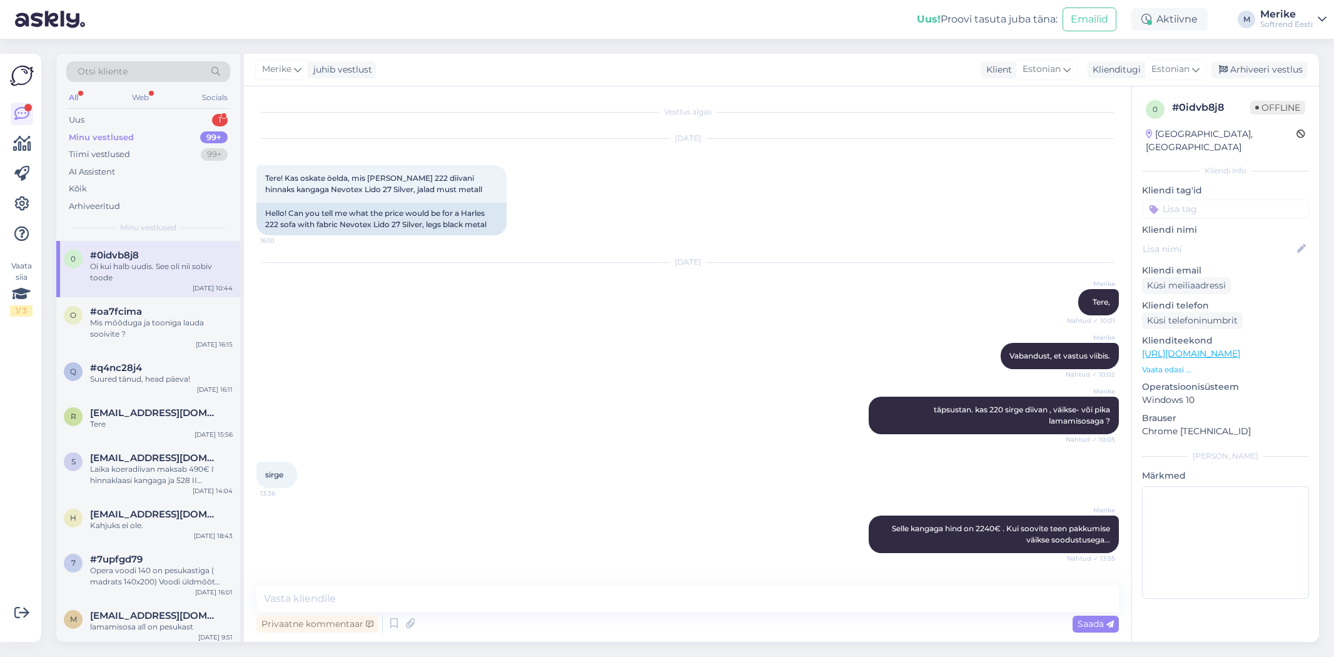 The height and width of the screenshot is (657, 1334). What do you see at coordinates (317, 624) in the screenshot?
I see `div: Privaatne kommentaar` at bounding box center [317, 624].